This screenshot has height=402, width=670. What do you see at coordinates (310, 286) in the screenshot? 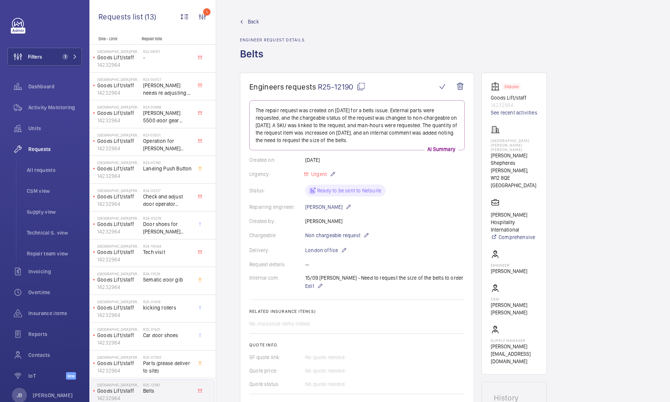
I see `span: Edit` at bounding box center [310, 286].